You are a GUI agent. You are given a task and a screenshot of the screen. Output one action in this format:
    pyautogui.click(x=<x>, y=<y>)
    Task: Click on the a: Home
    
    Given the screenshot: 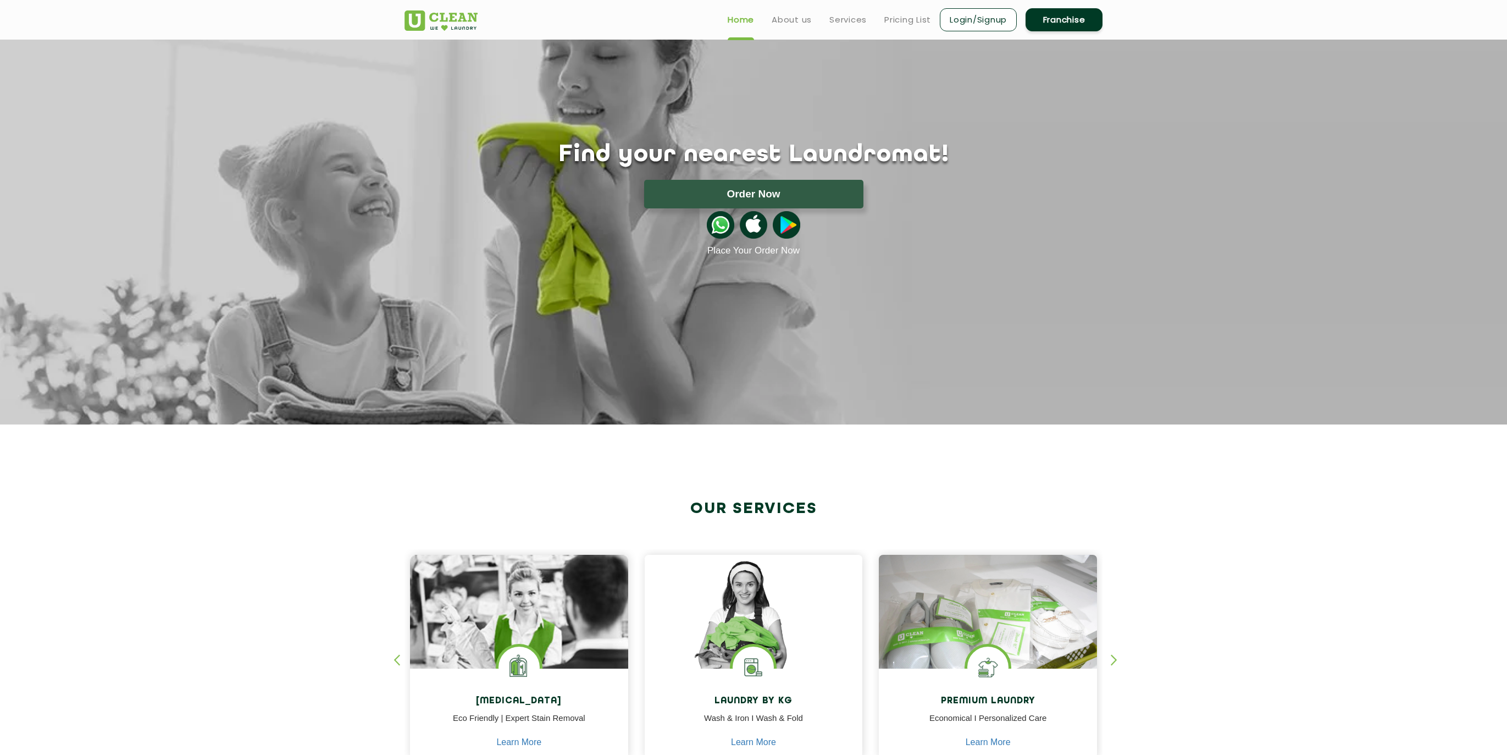 What is the action you would take?
    pyautogui.click(x=741, y=20)
    